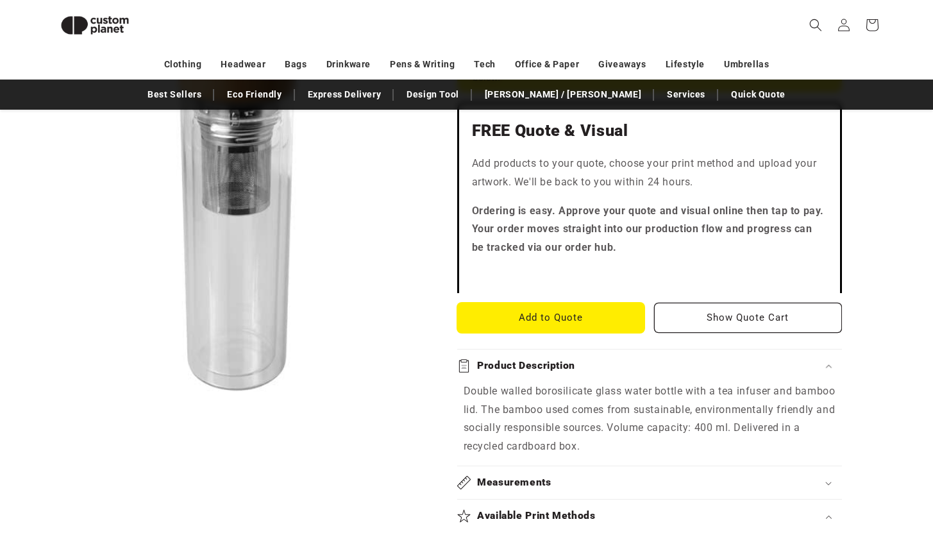 This screenshot has width=933, height=533. What do you see at coordinates (526, 365) in the screenshot?
I see `h2: Product Description` at bounding box center [526, 365].